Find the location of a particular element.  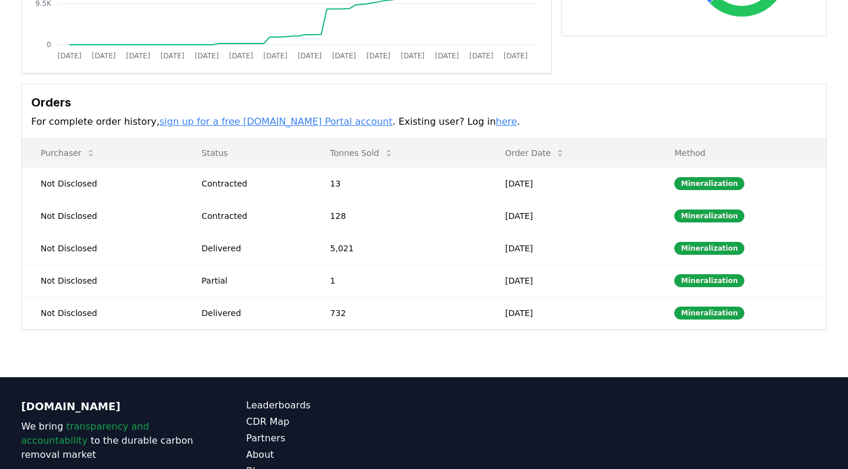

a: CDR Map is located at coordinates (335, 422).